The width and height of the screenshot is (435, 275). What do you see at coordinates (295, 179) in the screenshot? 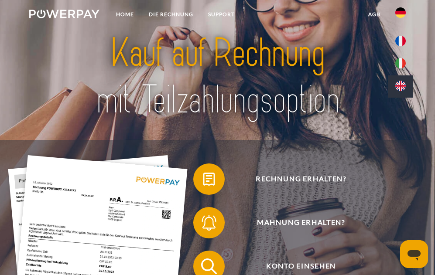
I see `button: Rechnung erhalten?` at bounding box center [295, 179].